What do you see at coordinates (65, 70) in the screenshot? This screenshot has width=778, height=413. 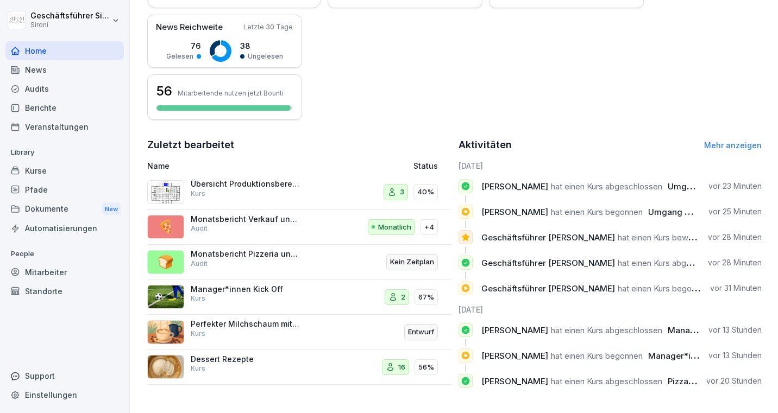 I see `a: News` at bounding box center [65, 70].